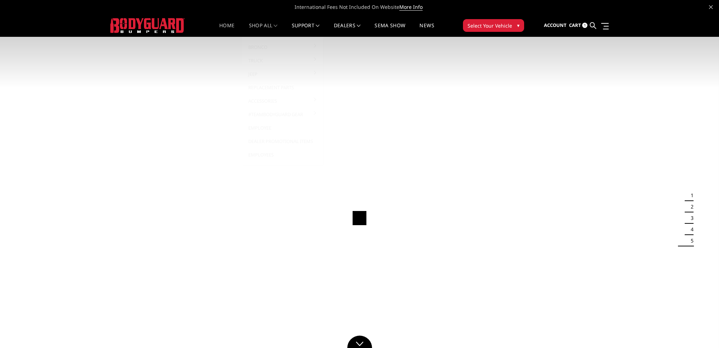 The image size is (719, 348). Describe the element at coordinates (690, 206) in the screenshot. I see `button: 2 of 5` at that location.